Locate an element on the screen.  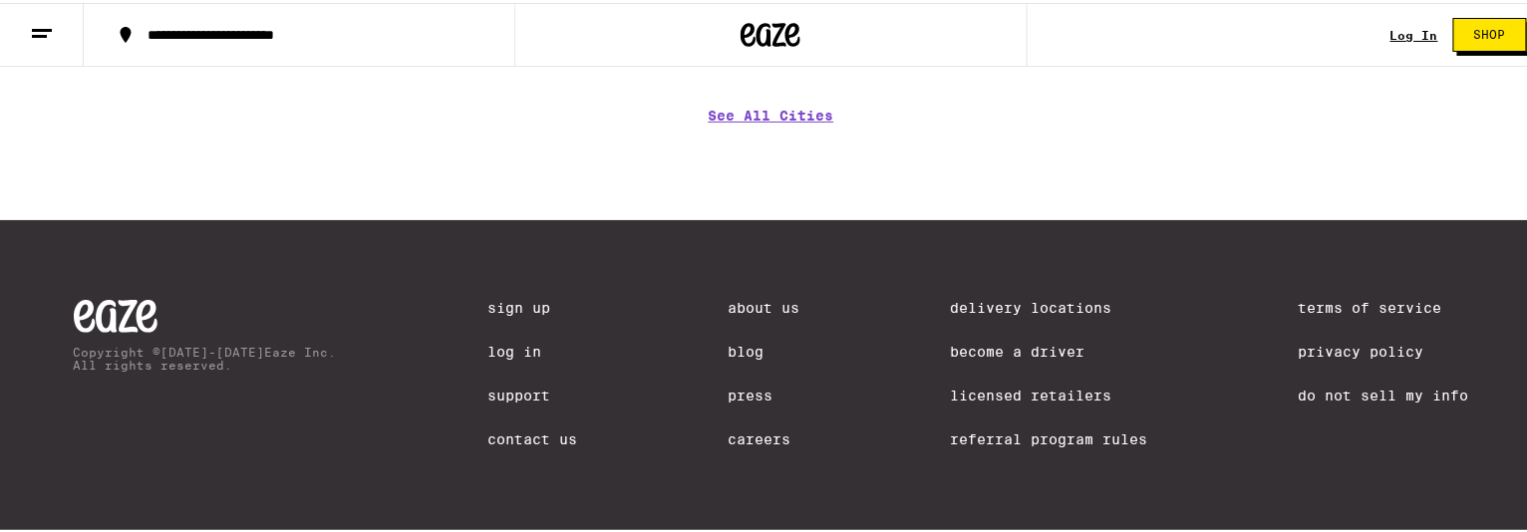
a: Terms of Service is located at coordinates (1384, 305).